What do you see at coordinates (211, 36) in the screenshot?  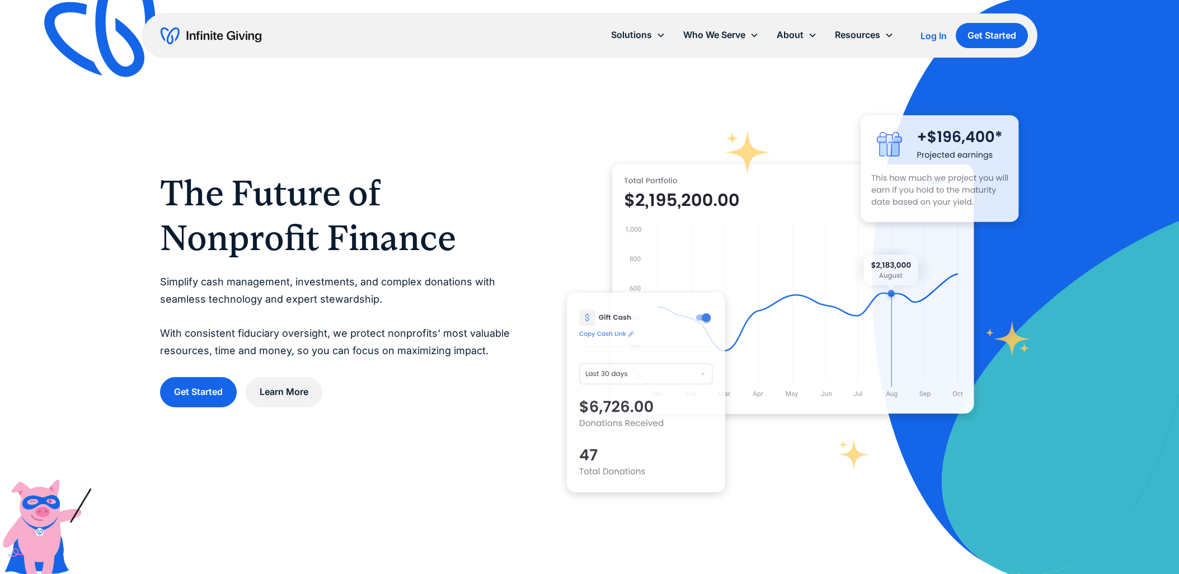 I see `a: home` at bounding box center [211, 36].